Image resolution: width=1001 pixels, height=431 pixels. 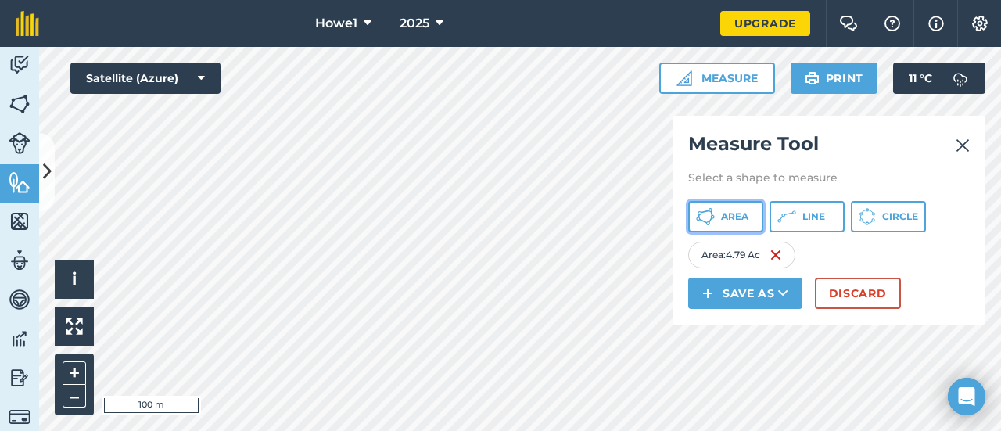 I want to click on img: svg+xml;base64,PHN2ZyB4bWxucz0iaHR0cDovL3d3dy53My5vcmcvMjAwMC9zdmciIHdpZHRoPSIxOSIgaGVpZ2h0PSIyNC..., so click(x=811, y=78).